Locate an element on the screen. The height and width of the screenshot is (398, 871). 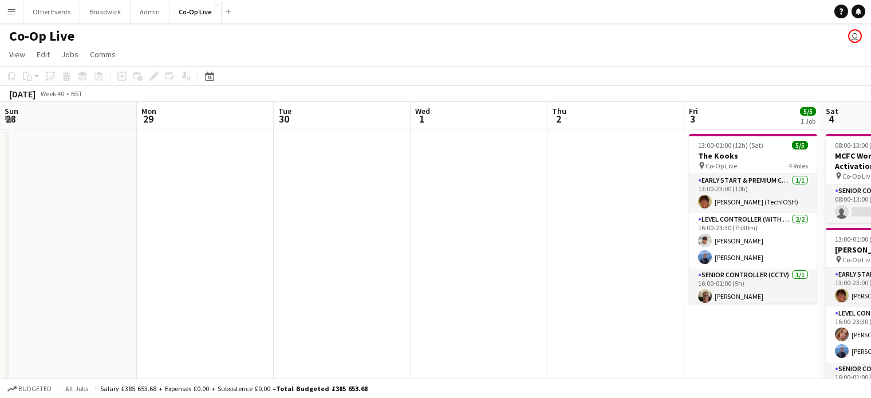
span: Jobs is located at coordinates (70, 54).